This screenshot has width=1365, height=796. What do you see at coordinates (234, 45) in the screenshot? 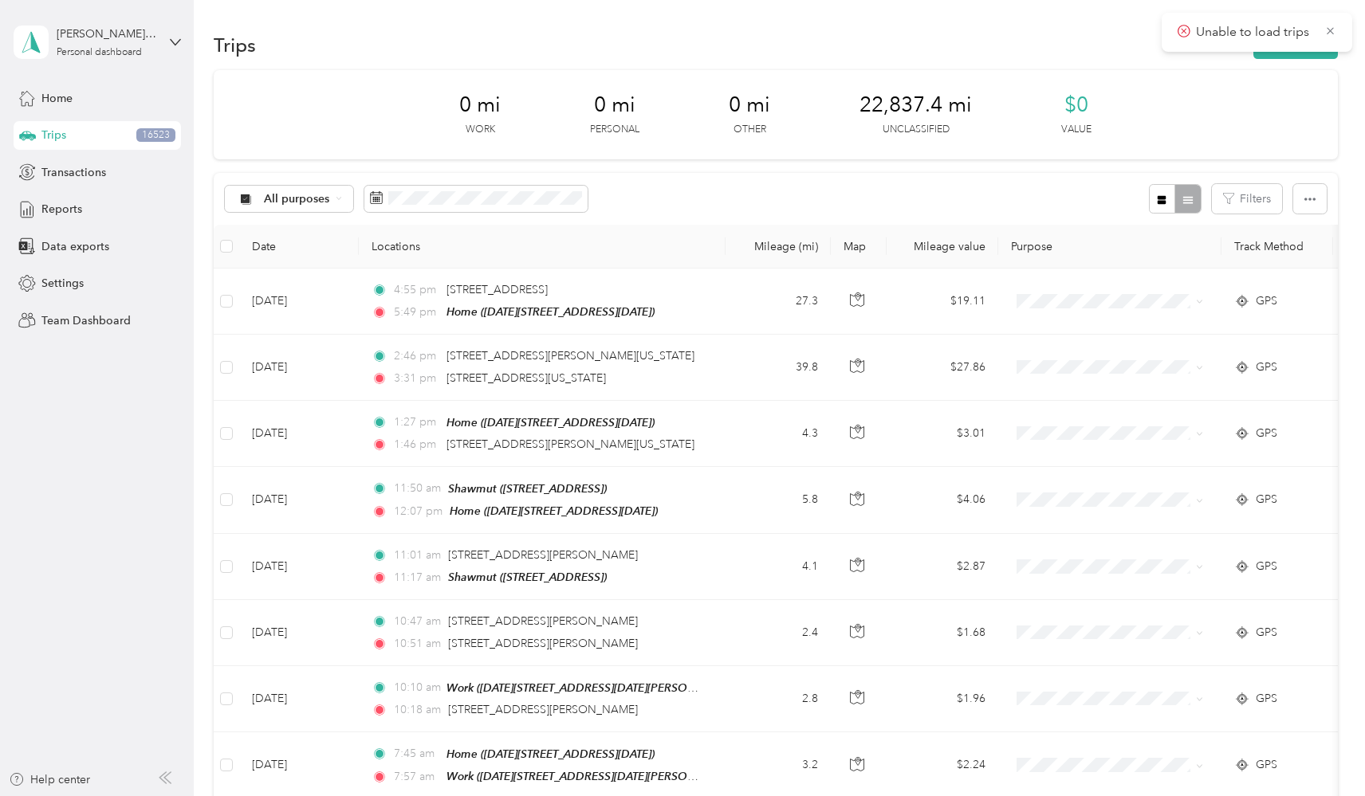
I see `h1: Trips` at bounding box center [234, 45].